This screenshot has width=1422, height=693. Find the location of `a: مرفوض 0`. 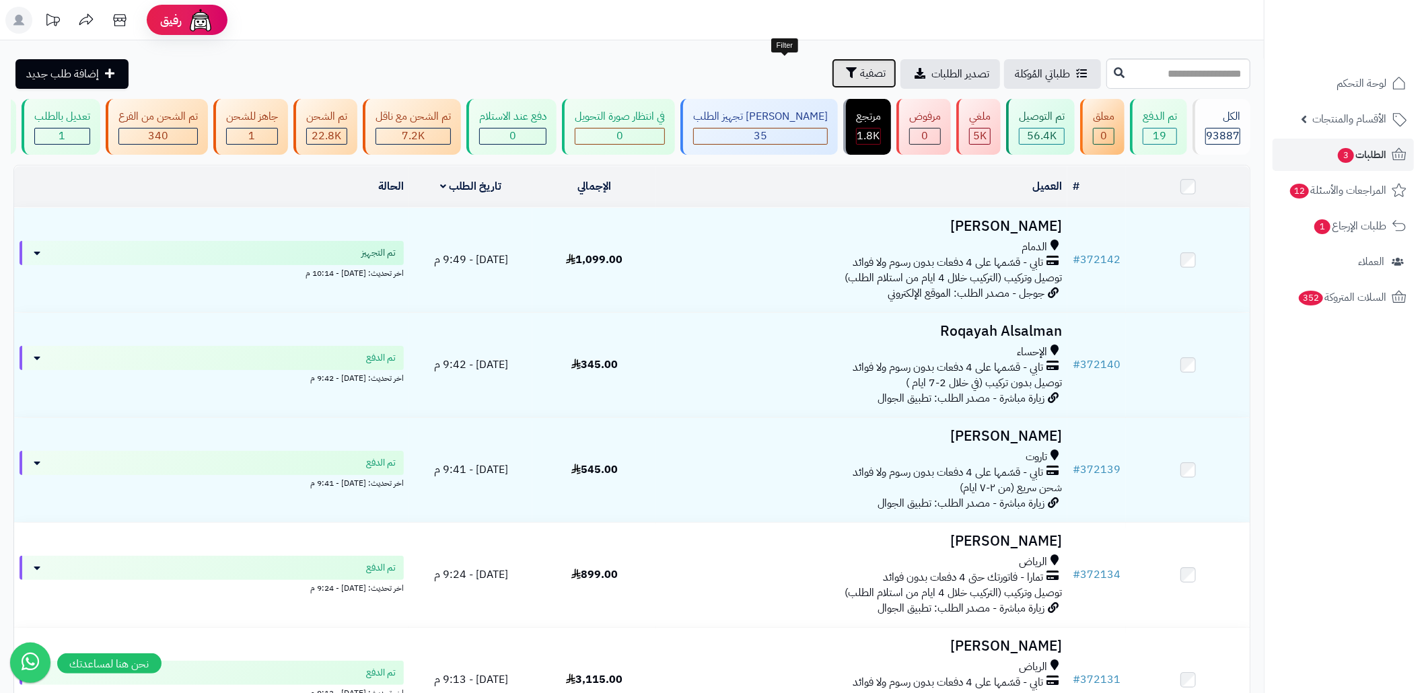

a: مرفوض 0 is located at coordinates (923, 127).